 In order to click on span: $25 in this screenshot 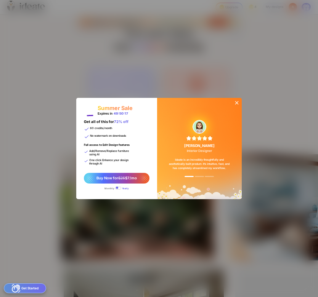, I will do `click(122, 178)`.